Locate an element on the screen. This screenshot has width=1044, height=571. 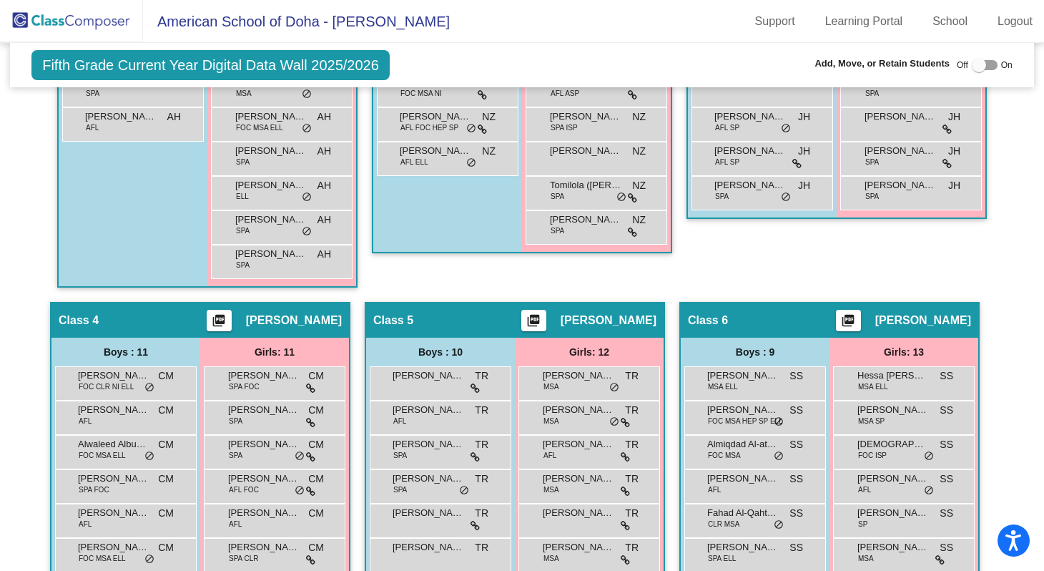
div: Girls: 12 is located at coordinates (589, 352).